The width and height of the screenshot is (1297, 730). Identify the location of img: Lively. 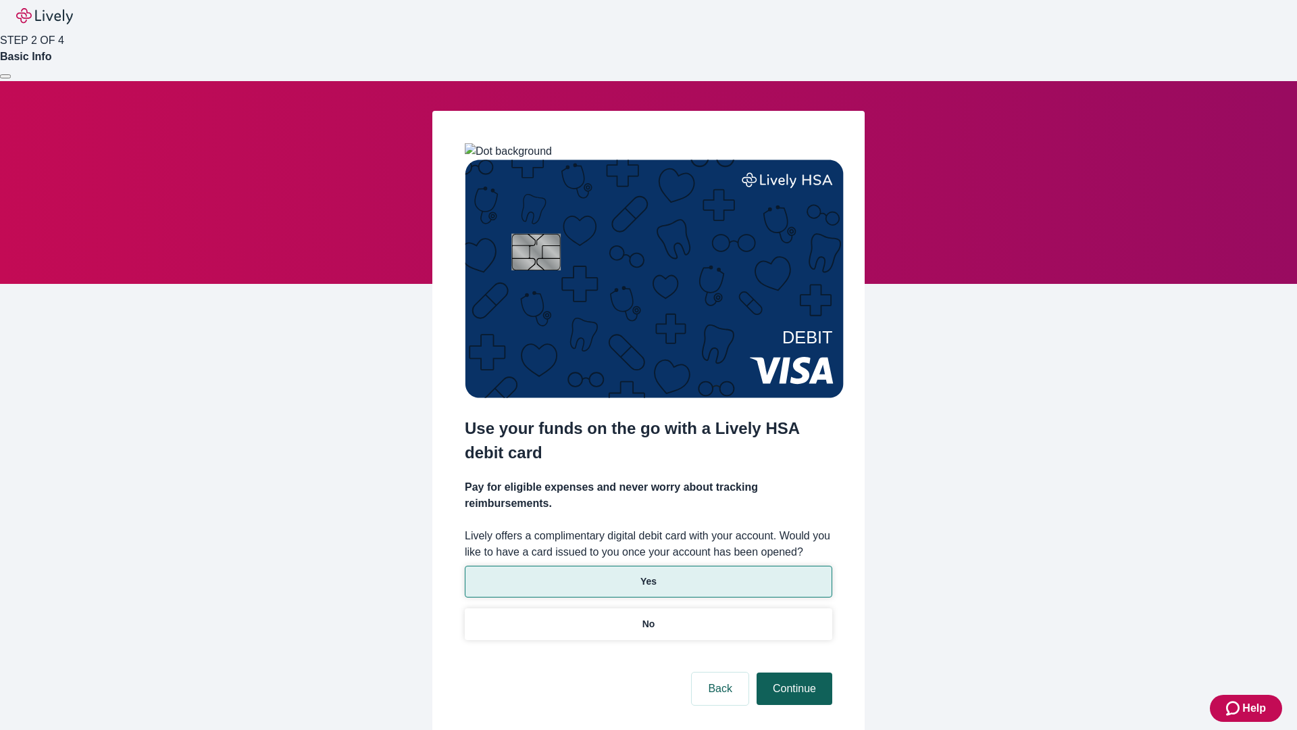
(45, 16).